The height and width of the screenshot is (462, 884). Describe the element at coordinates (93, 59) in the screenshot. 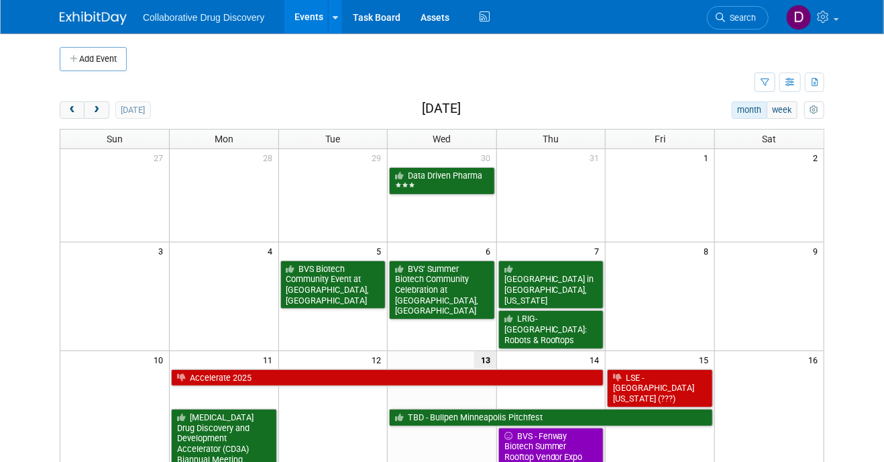

I see `button: Add Event` at that location.